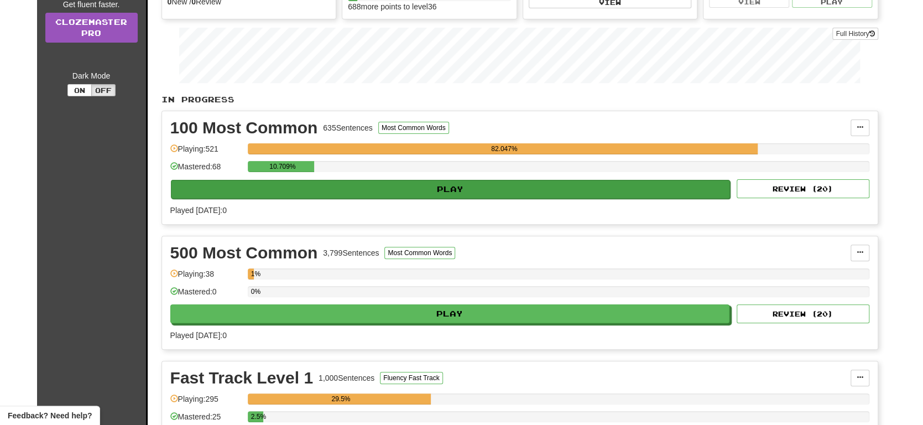 This screenshot has height=425, width=923. I want to click on div: 1%, so click(252, 274).